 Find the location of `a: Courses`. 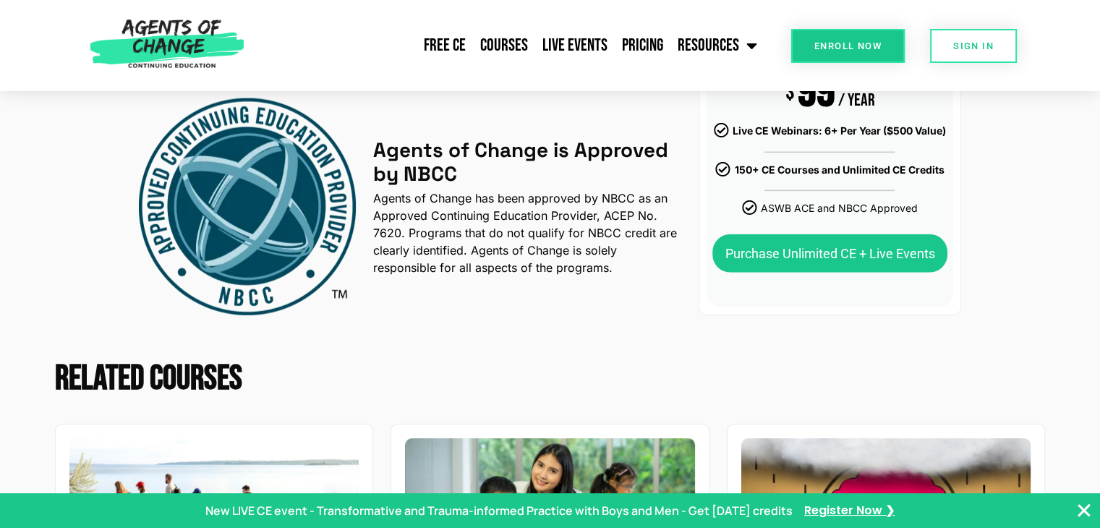

a: Courses is located at coordinates (504, 46).